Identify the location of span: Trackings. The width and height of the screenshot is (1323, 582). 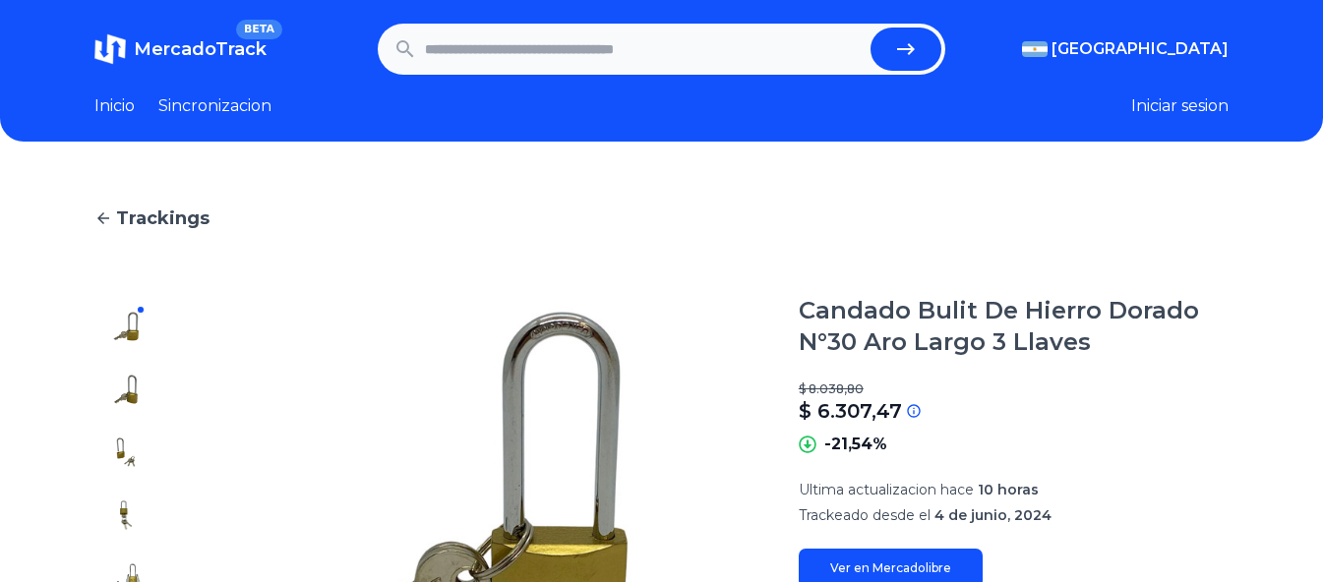
(162, 218).